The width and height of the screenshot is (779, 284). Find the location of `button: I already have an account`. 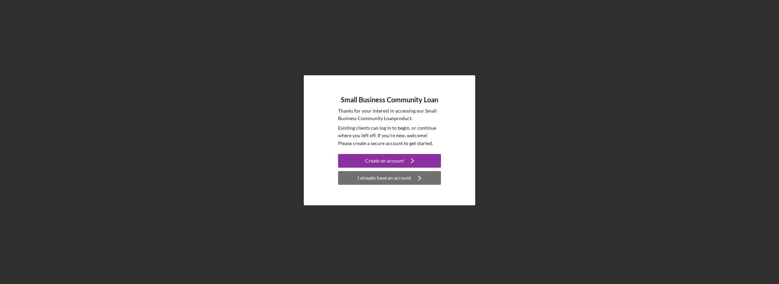

button: I already have an account is located at coordinates (389, 178).